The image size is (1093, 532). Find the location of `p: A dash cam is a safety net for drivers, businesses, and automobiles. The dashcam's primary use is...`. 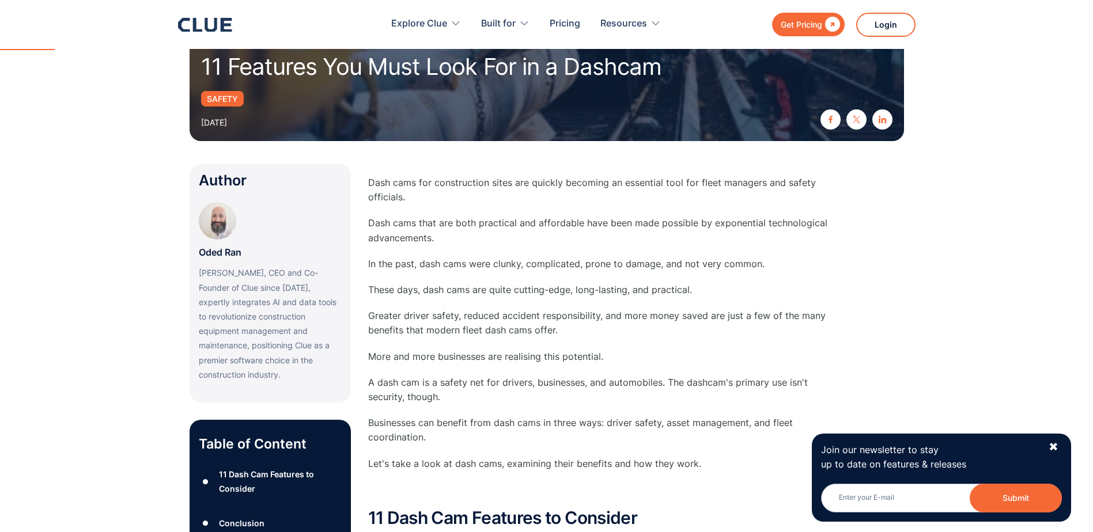

p: A dash cam is a safety net for drivers, businesses, and automobiles. The dashcam's primary use is... is located at coordinates (599, 390).